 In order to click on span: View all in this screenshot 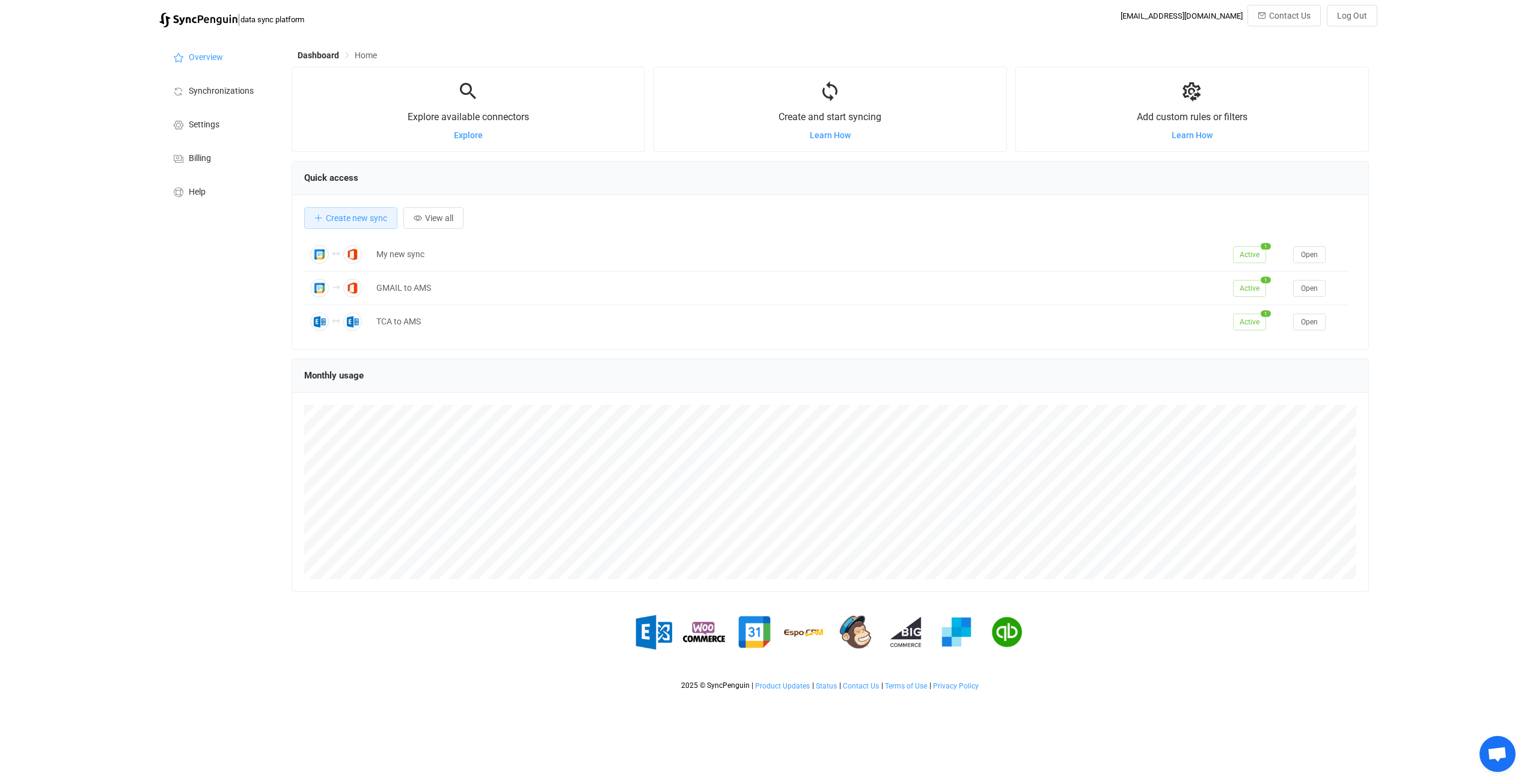, I will do `click(439, 218)`.